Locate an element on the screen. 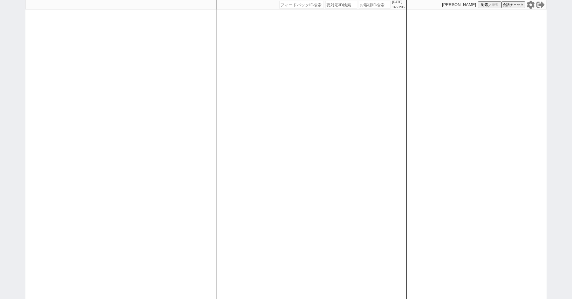 The image size is (572, 299). p: 14:21:06 is located at coordinates (398, 7).